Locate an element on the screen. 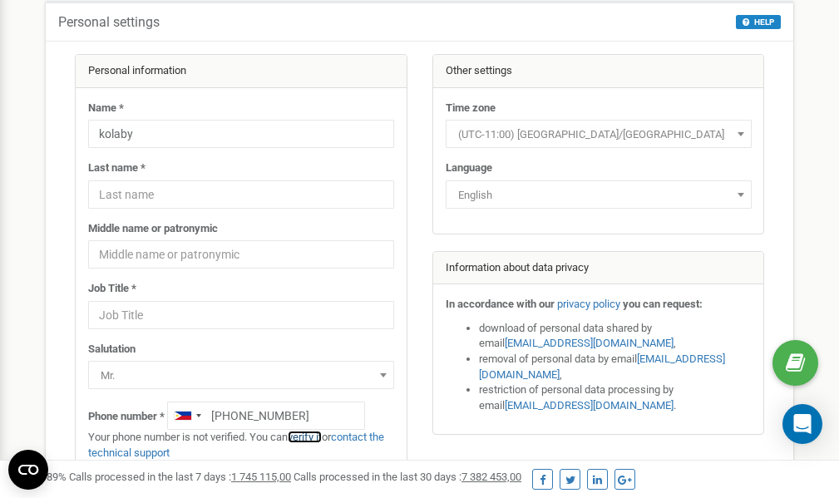 The width and height of the screenshot is (839, 498). div: Open Intercom Messenger is located at coordinates (802, 424).